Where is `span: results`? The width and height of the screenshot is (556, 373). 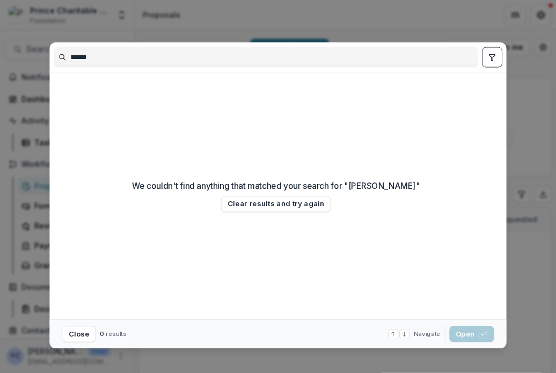
span: results is located at coordinates (116, 334).